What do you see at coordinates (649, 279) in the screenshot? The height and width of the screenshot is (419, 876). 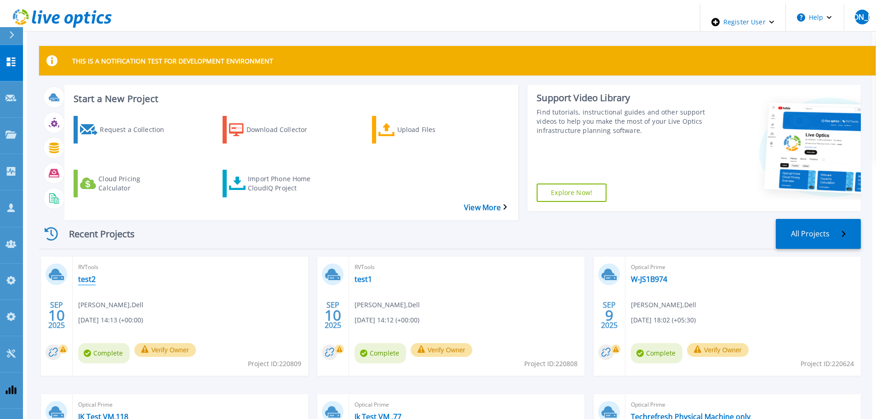 I see `a: W-JS1B974` at bounding box center [649, 279].